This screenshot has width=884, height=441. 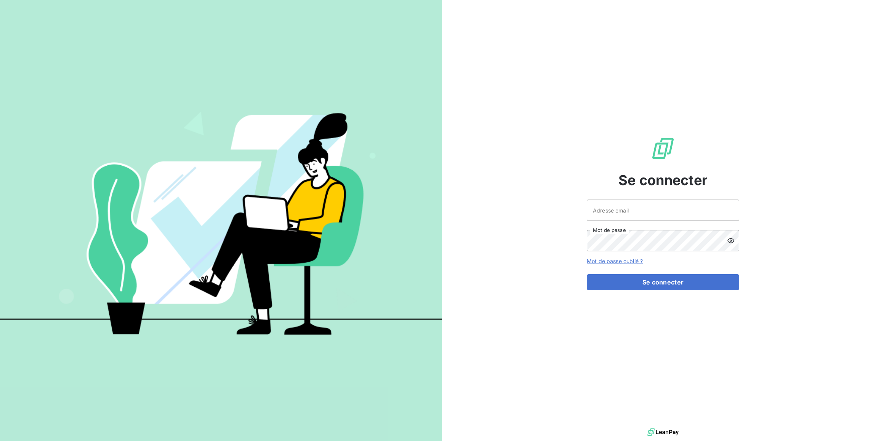 What do you see at coordinates (663, 180) in the screenshot?
I see `span: Se connecter` at bounding box center [663, 180].